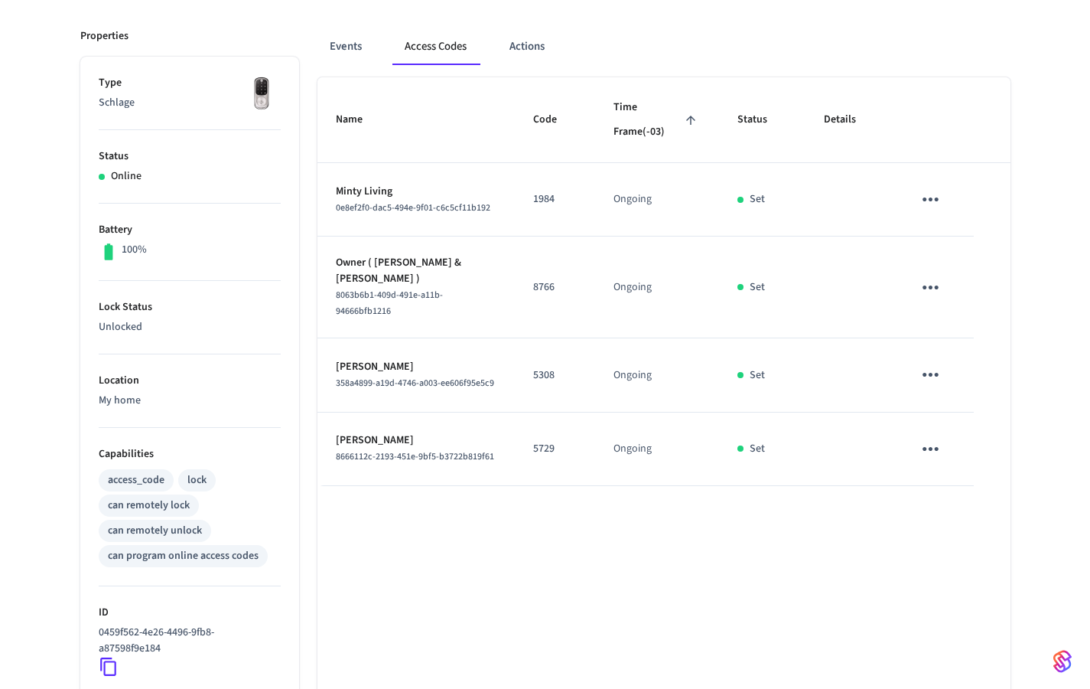 This screenshot has height=689, width=1090. Describe the element at coordinates (850, 119) in the screenshot. I see `span: Details` at that location.